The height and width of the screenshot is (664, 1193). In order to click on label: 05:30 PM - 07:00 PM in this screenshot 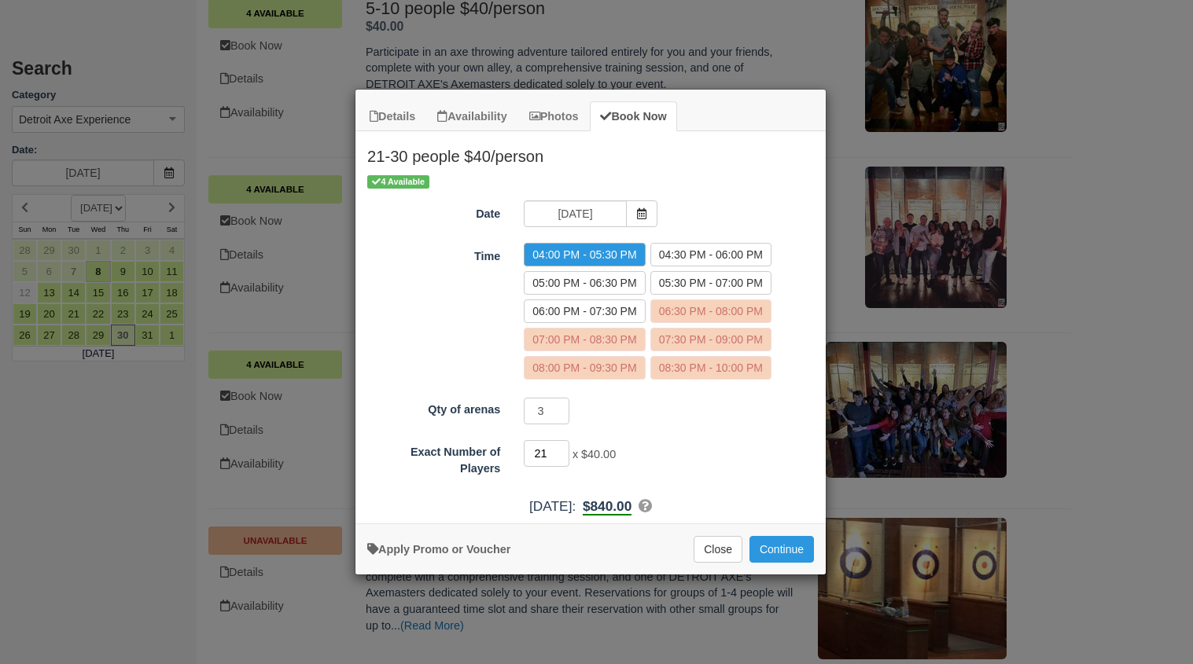, I will do `click(711, 283)`.